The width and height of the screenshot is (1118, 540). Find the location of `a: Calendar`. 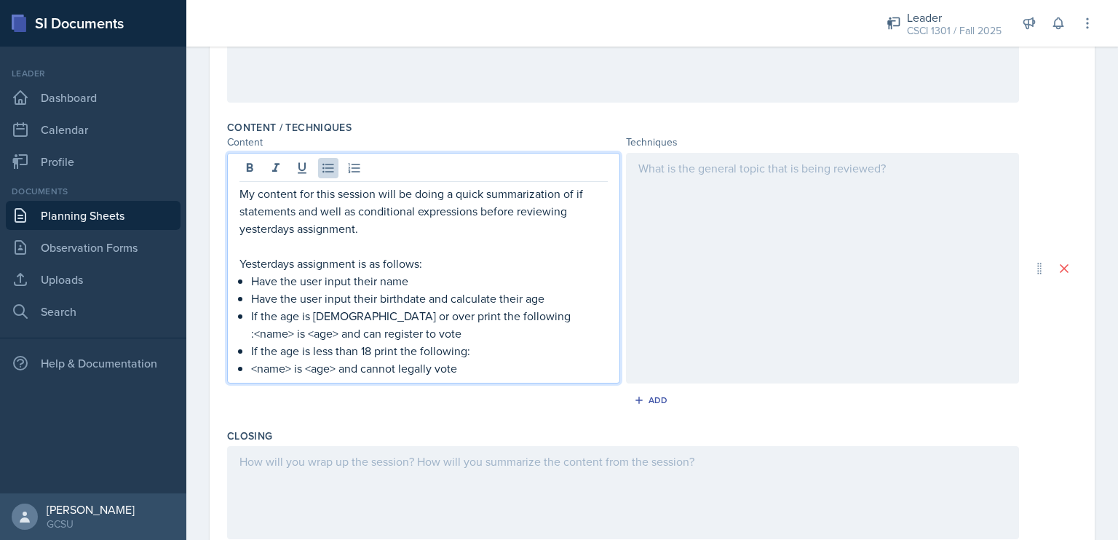

a: Calendar is located at coordinates (93, 130).